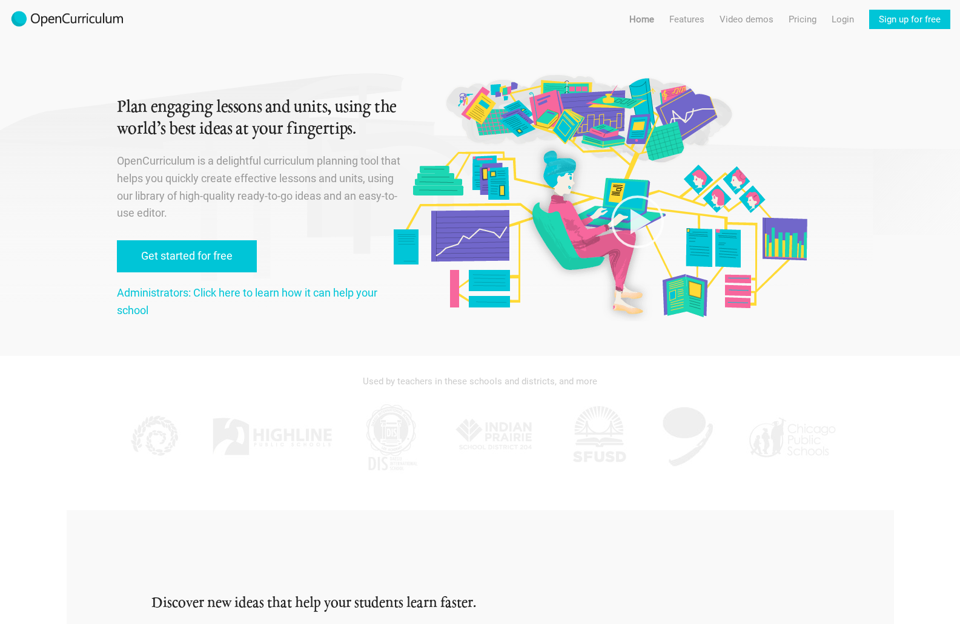 This screenshot has height=624, width=960. I want to click on img: AGK.jpg, so click(688, 437).